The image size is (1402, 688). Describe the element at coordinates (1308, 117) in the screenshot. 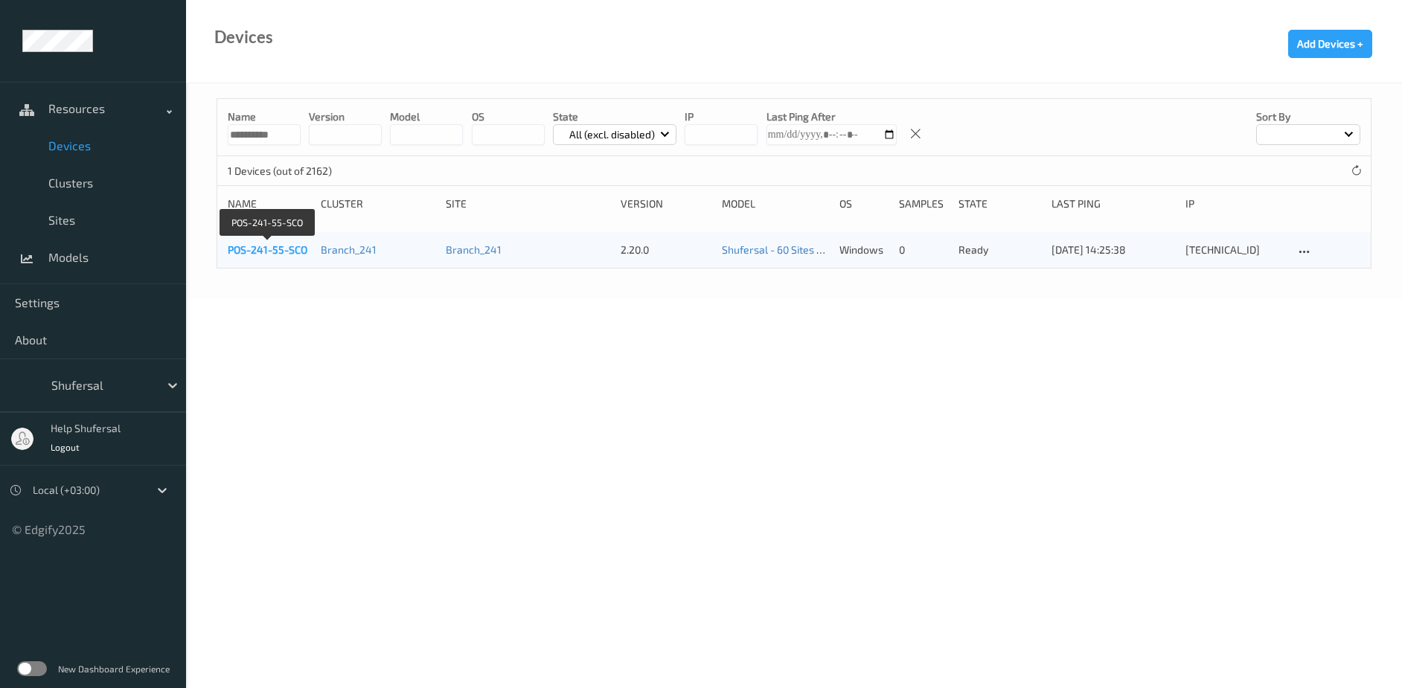

I see `p: Sort by` at that location.